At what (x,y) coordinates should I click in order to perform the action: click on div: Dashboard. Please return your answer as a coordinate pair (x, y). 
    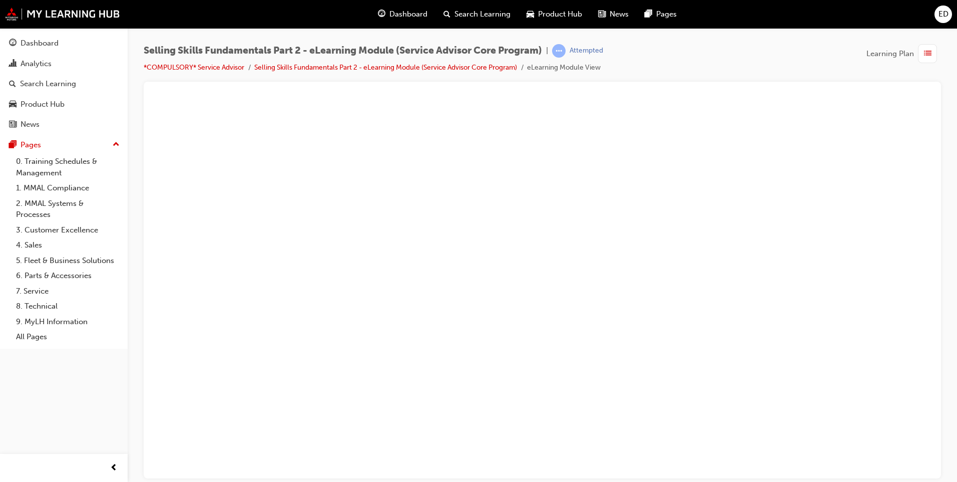
    Looking at the image, I should click on (40, 43).